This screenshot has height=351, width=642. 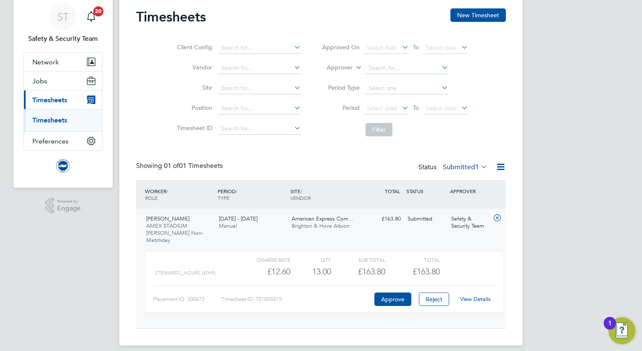 I want to click on div: Sub Total, so click(x=358, y=259).